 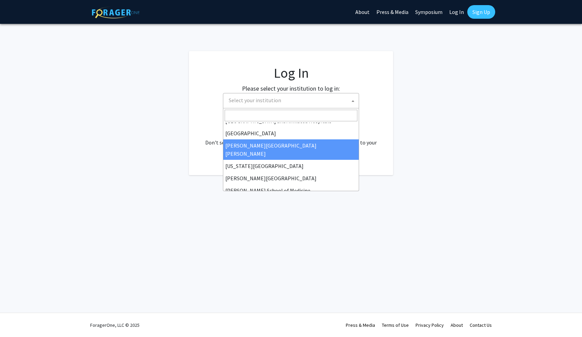 What do you see at coordinates (481, 325) in the screenshot?
I see `a: Contact Us` at bounding box center [481, 325].